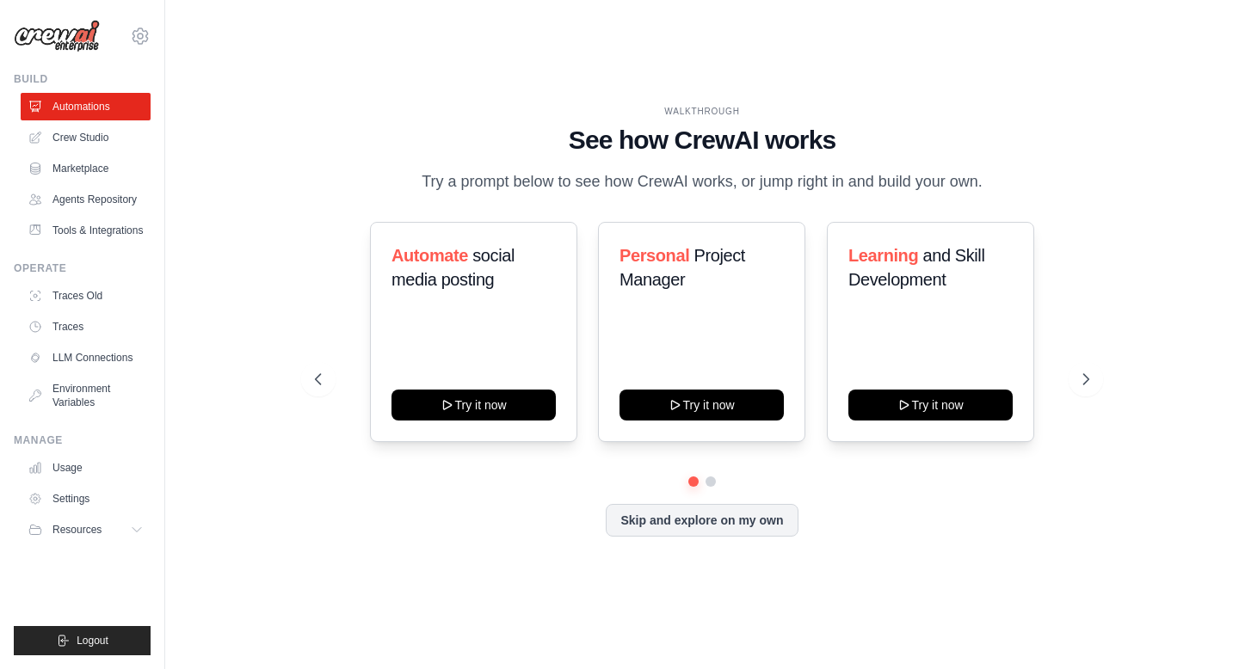 Image resolution: width=1239 pixels, height=669 pixels. I want to click on a: Marketplace, so click(85, 169).